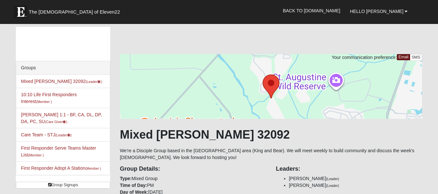 Image resolution: width=438 pixels, height=194 pixels. Describe the element at coordinates (416, 57) in the screenshot. I see `a: SMS` at that location.